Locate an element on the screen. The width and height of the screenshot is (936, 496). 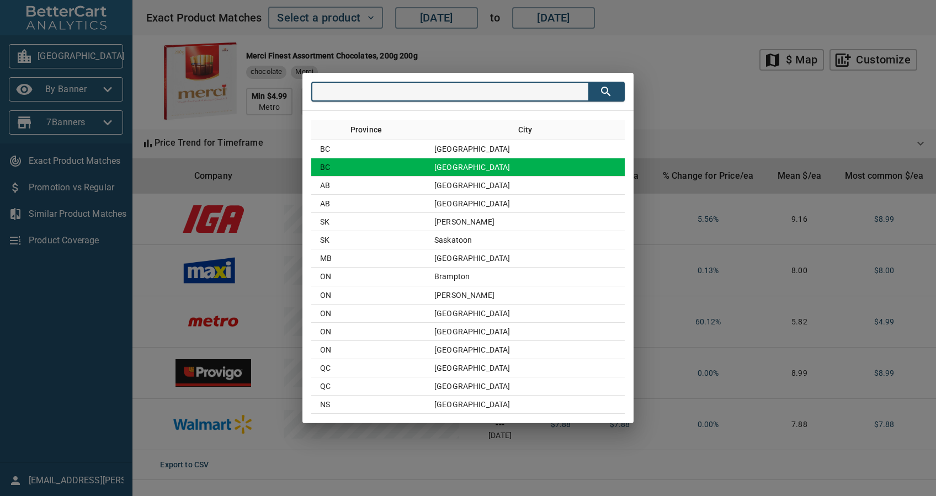
td: NS is located at coordinates (368, 404).